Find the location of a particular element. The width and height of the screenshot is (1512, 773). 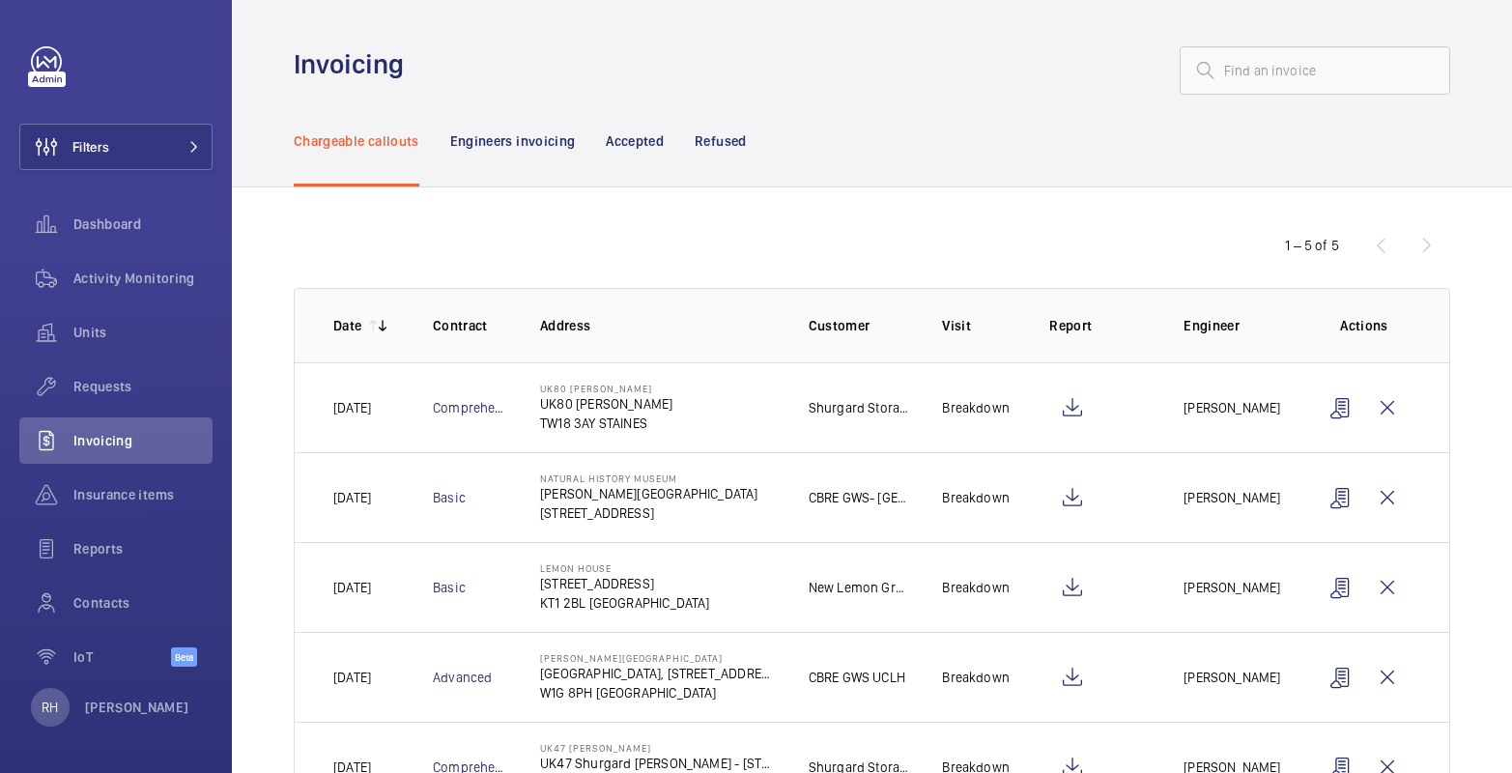

div: 1 – 5 of 5 is located at coordinates (1312, 245).